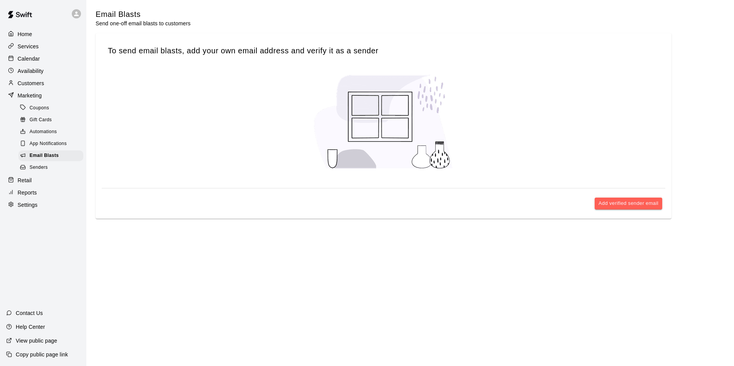  I want to click on div: Reports, so click(43, 193).